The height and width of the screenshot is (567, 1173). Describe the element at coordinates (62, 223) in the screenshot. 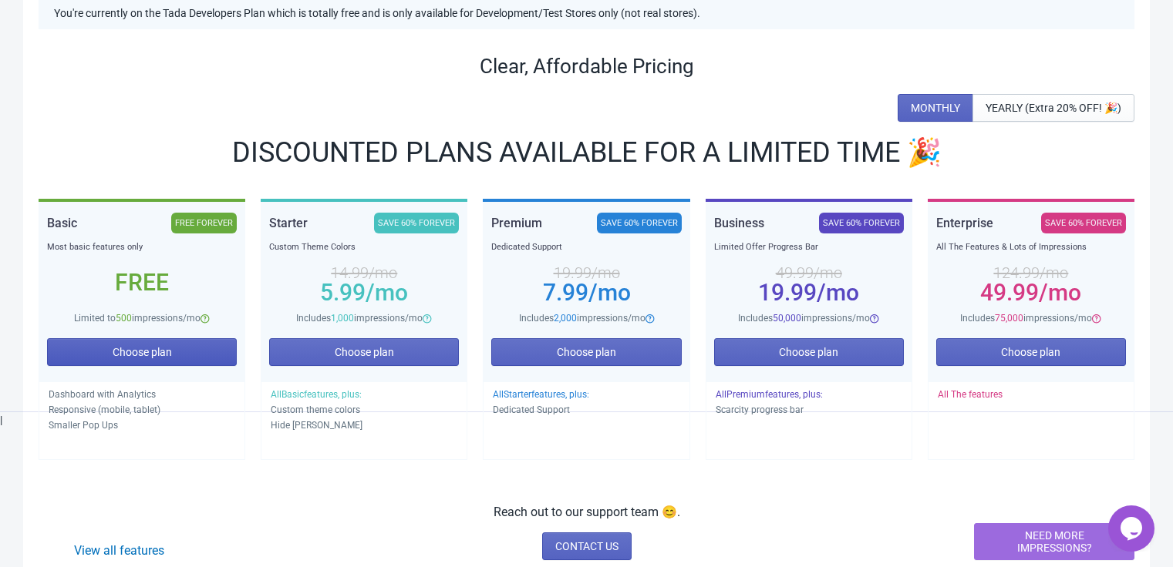

I see `div: Basic` at that location.